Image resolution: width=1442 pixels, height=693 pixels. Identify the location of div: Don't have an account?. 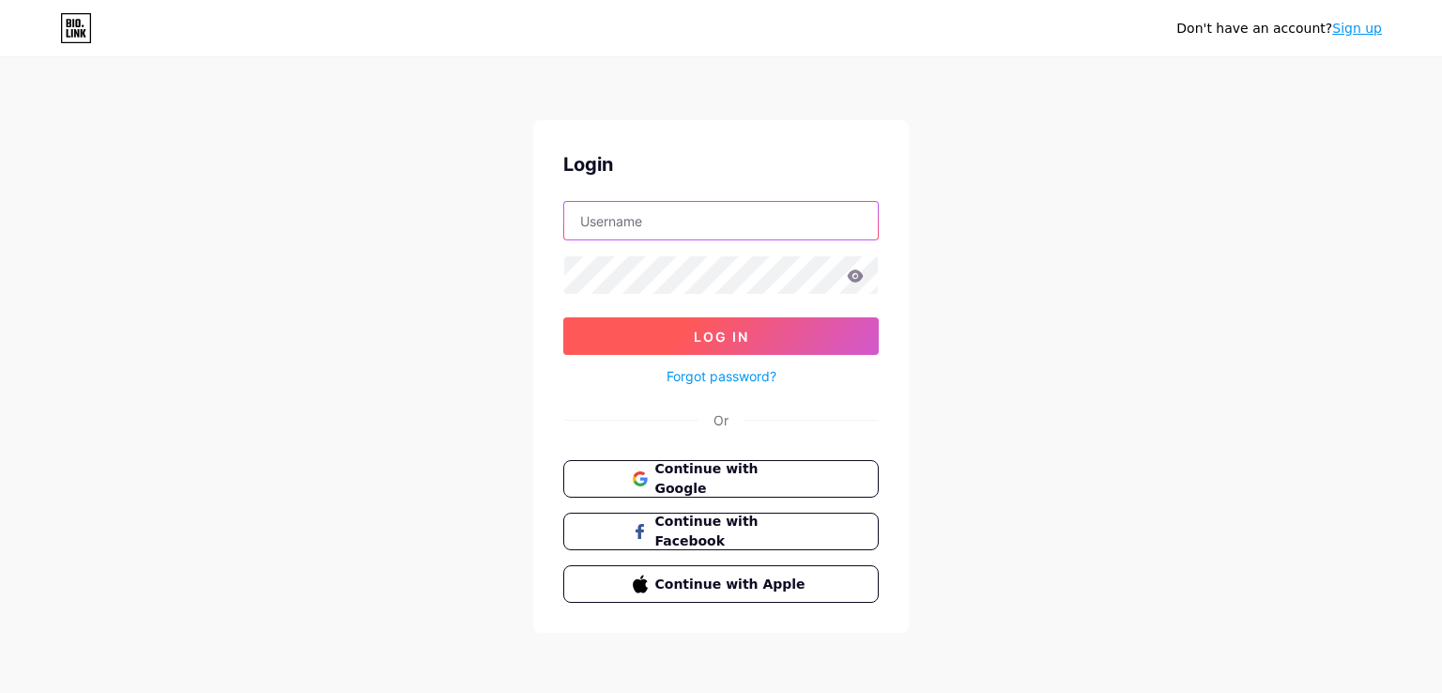
(1279, 28).